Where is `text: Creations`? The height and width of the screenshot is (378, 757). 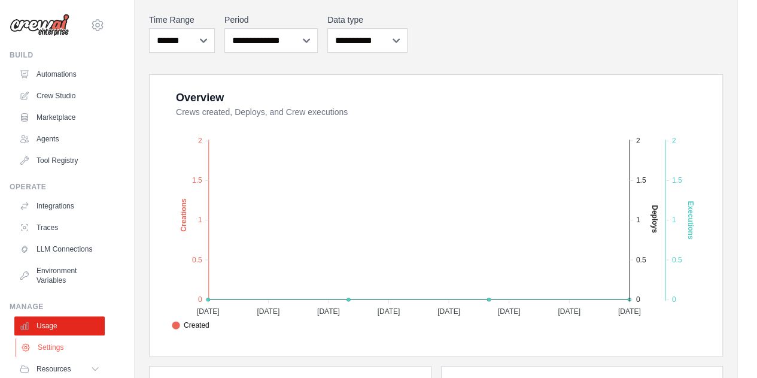 text: Creations is located at coordinates (184, 215).